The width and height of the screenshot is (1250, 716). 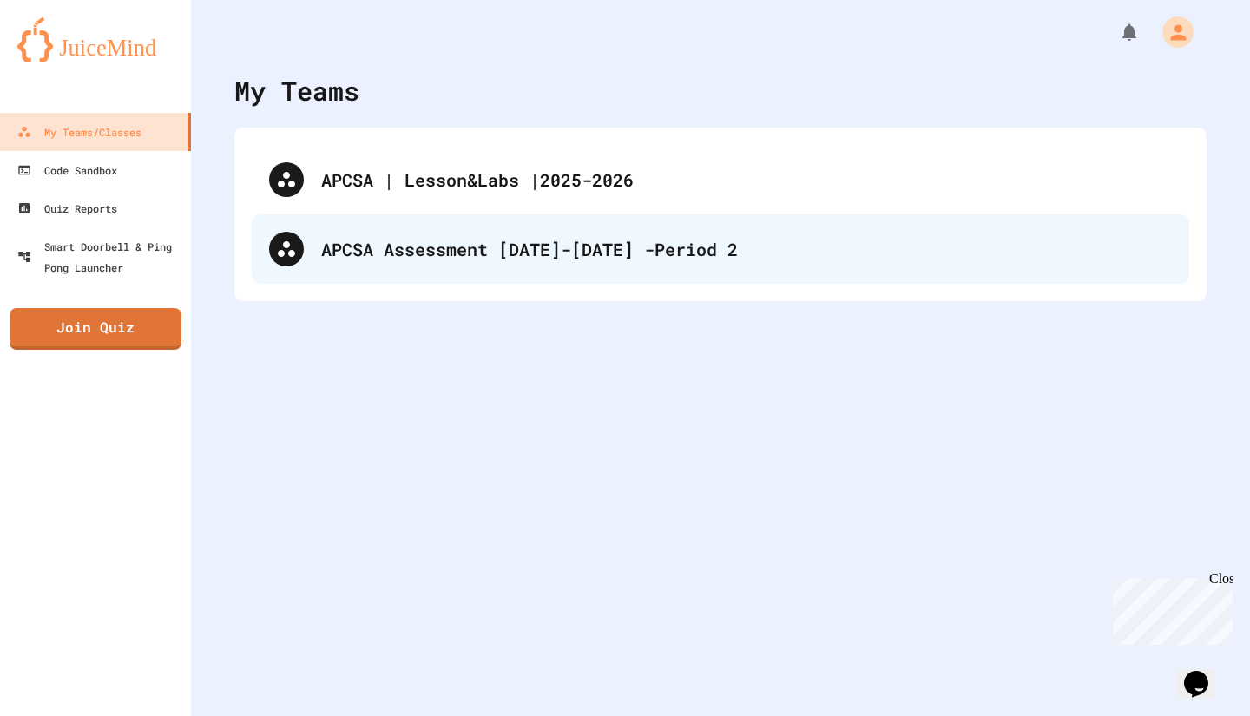 I want to click on div: Chat with us now!Close, so click(x=63, y=58).